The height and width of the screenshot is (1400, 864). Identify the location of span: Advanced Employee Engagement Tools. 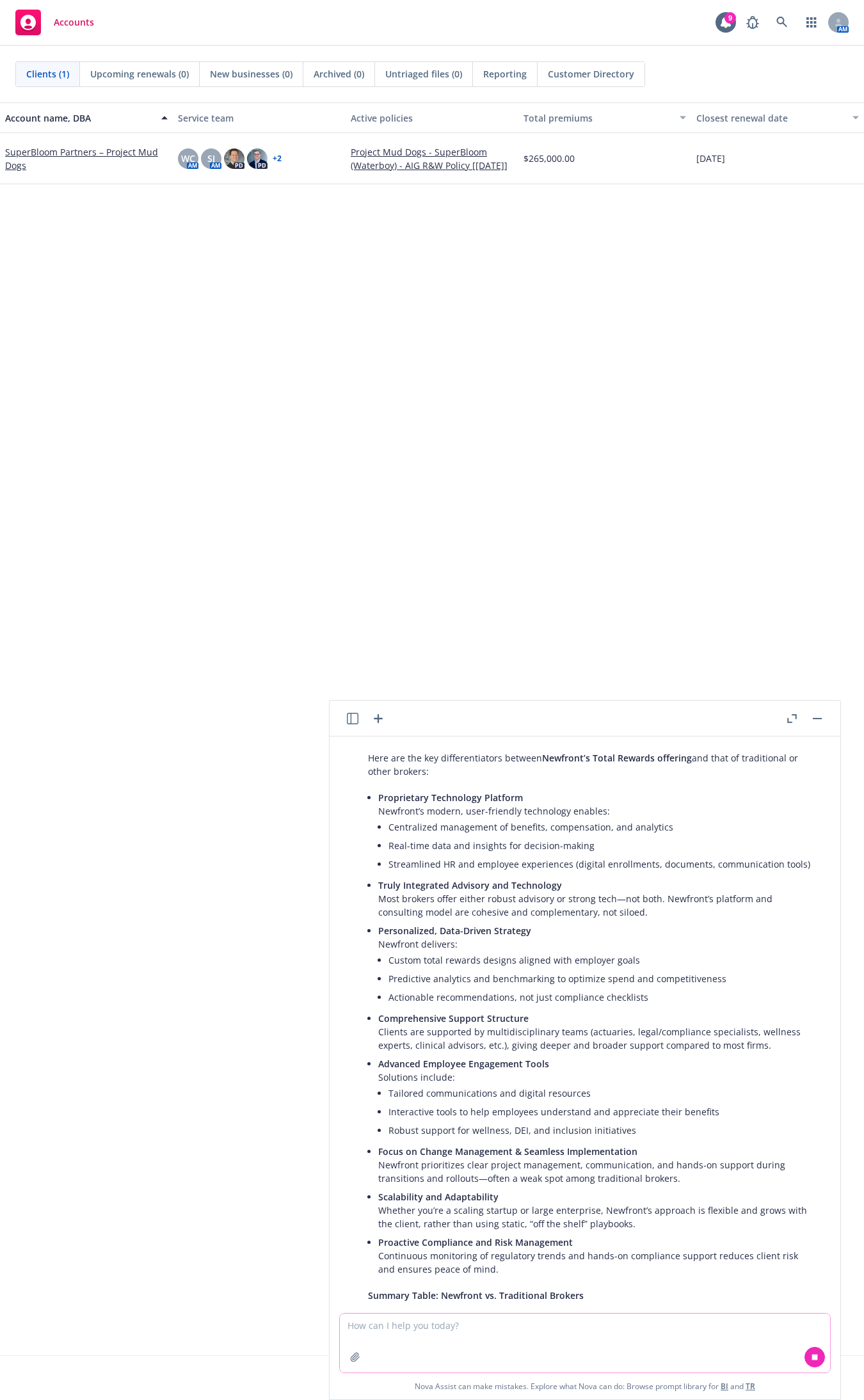
(463, 1064).